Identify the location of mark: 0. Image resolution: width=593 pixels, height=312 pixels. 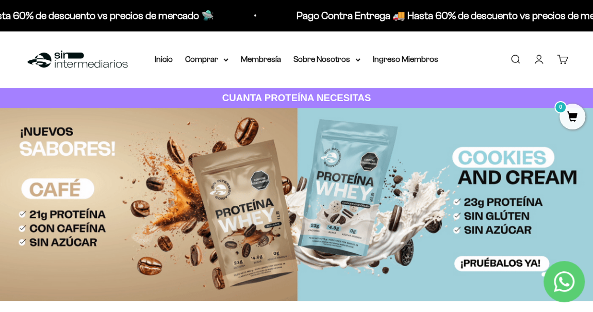
(560, 107).